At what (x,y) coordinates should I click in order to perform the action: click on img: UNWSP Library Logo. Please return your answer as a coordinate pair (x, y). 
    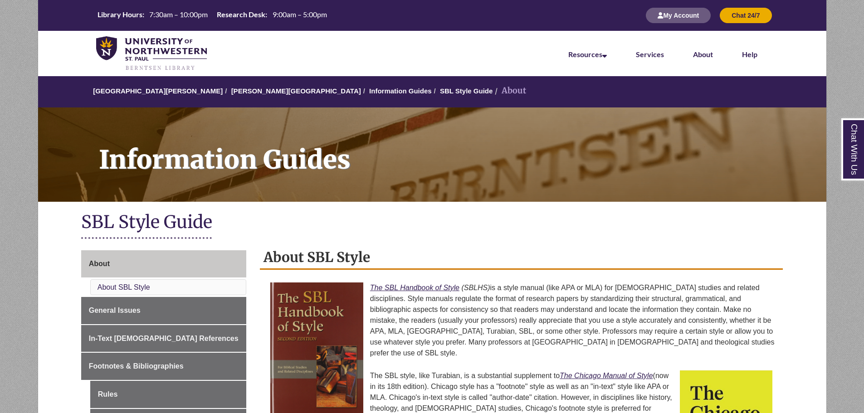
    Looking at the image, I should click on (152, 54).